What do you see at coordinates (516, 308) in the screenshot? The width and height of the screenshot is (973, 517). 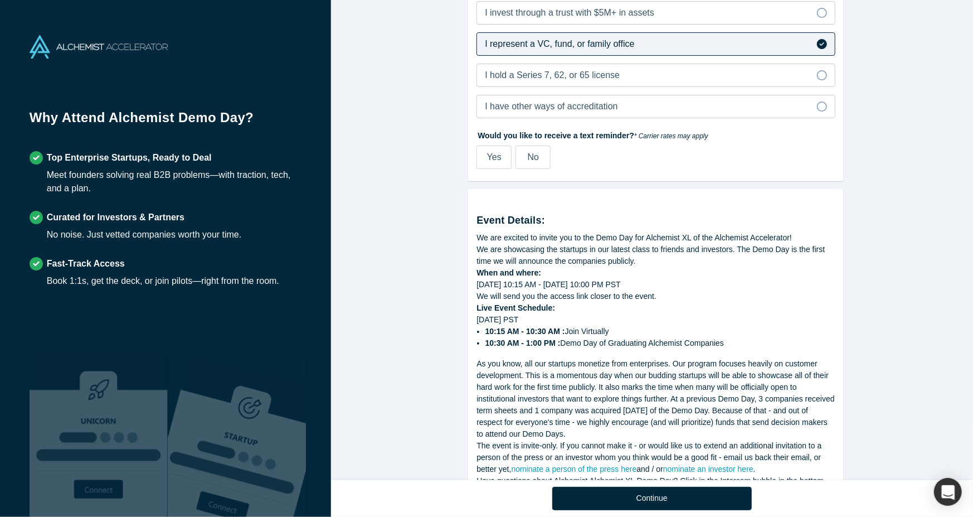 I see `strong: Live Event Schedule:` at bounding box center [516, 308].